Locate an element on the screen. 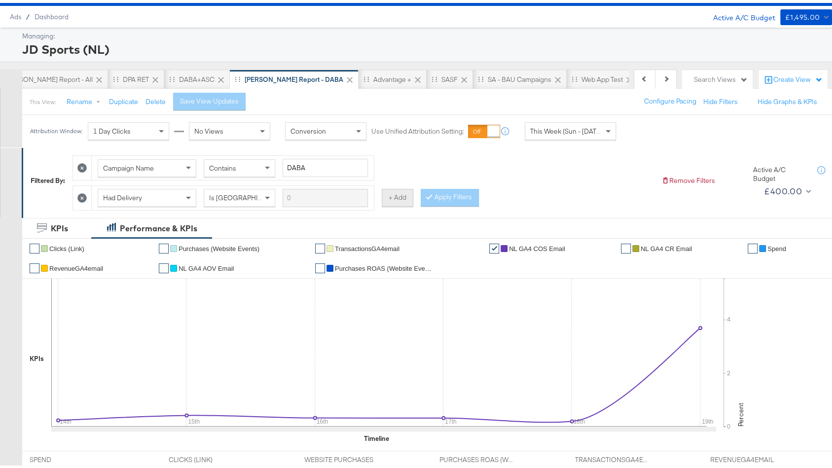  span: Purchases (Website Events) is located at coordinates (219, 246).